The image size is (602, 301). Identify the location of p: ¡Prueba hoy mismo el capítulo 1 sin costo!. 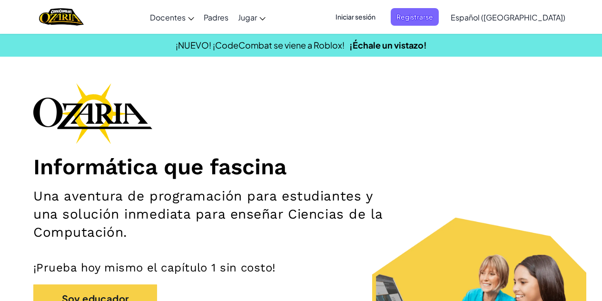
(301, 268).